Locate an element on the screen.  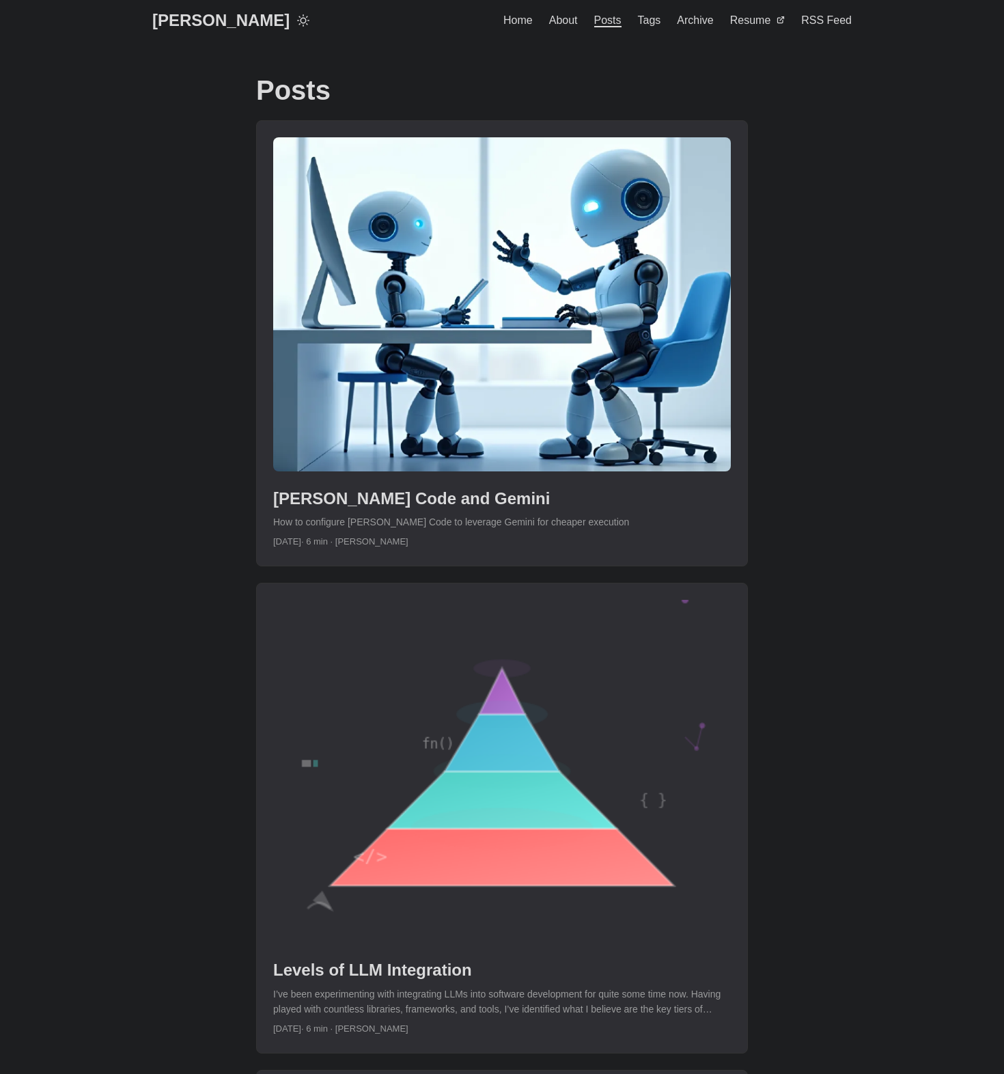
span: RSS Feed is located at coordinates (826, 20).